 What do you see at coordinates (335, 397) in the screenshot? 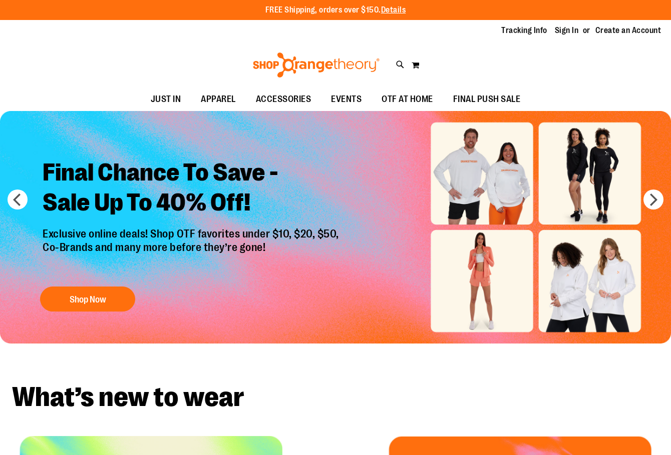
I see `h2: What’s new to wear` at bounding box center [335, 397].